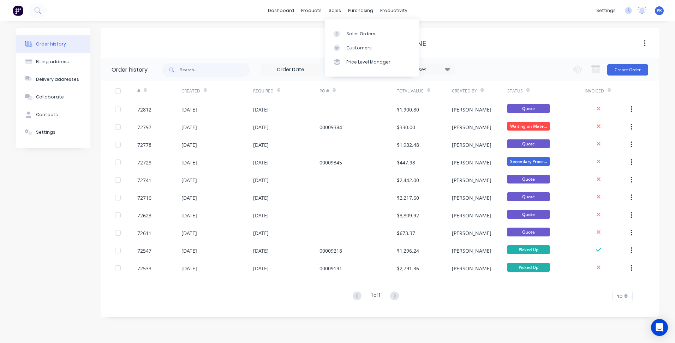 This screenshot has width=675, height=343. I want to click on div: 72716, so click(144, 198).